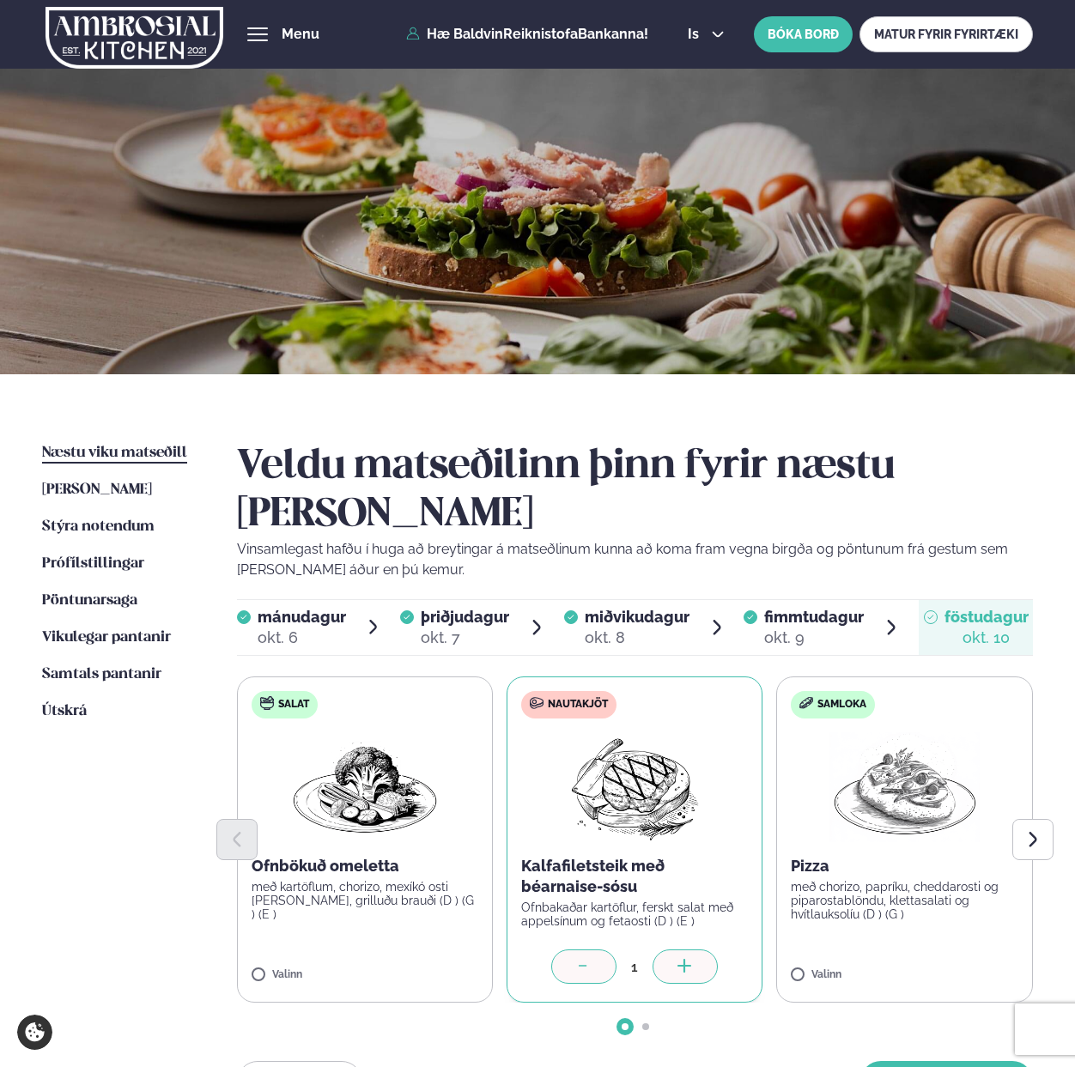  What do you see at coordinates (1033, 840) in the screenshot?
I see `button: Next slide` at bounding box center [1033, 840].